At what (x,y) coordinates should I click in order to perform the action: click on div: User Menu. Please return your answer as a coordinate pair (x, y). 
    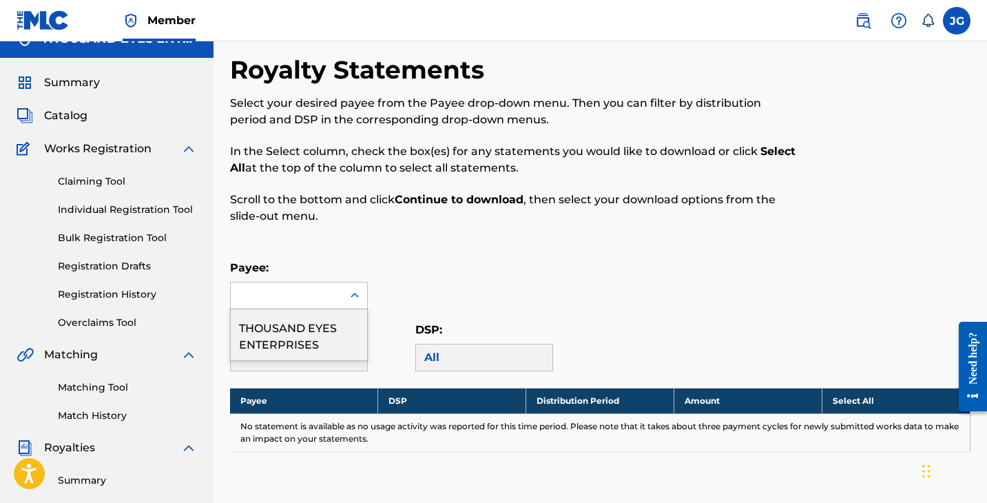
    Looking at the image, I should click on (957, 21).